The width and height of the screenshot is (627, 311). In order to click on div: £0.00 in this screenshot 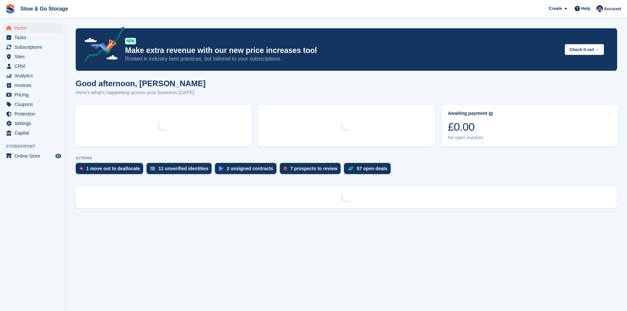, I will do `click(470, 127)`.